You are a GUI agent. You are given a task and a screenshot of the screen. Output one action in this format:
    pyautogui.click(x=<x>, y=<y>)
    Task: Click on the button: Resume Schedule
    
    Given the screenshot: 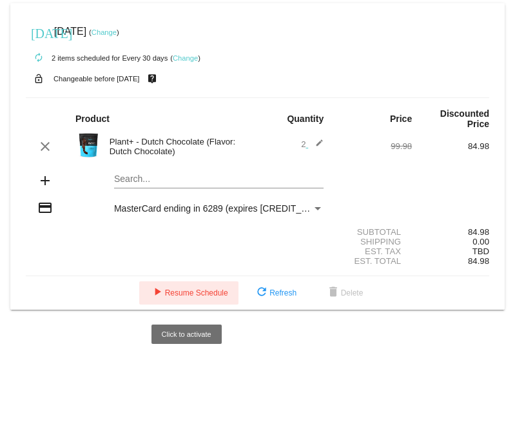 What is the action you would take?
    pyautogui.click(x=189, y=293)
    